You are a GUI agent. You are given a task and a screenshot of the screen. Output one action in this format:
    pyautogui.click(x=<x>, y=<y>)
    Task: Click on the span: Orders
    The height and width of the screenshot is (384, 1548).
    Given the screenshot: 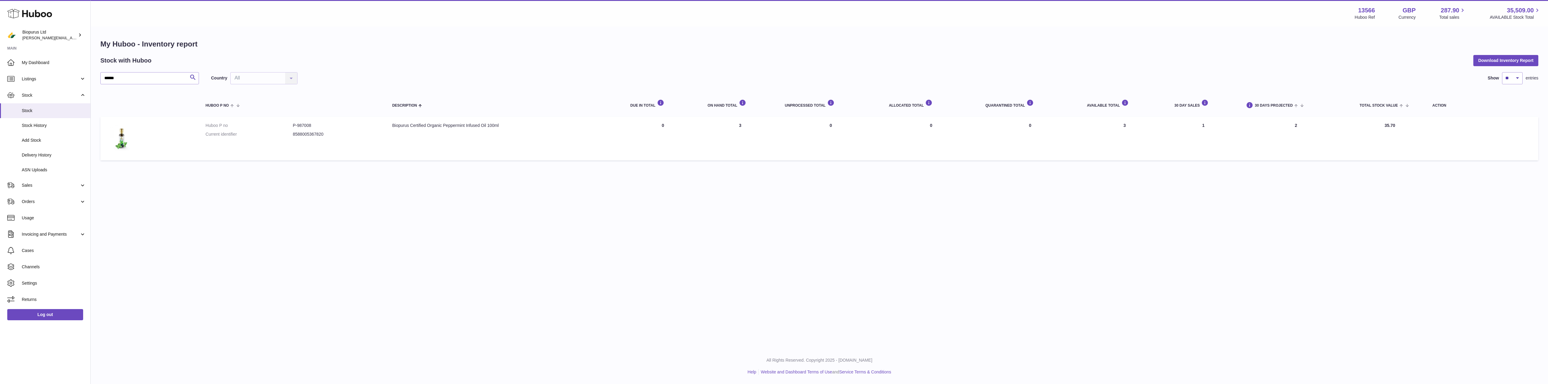 What is the action you would take?
    pyautogui.click(x=51, y=202)
    